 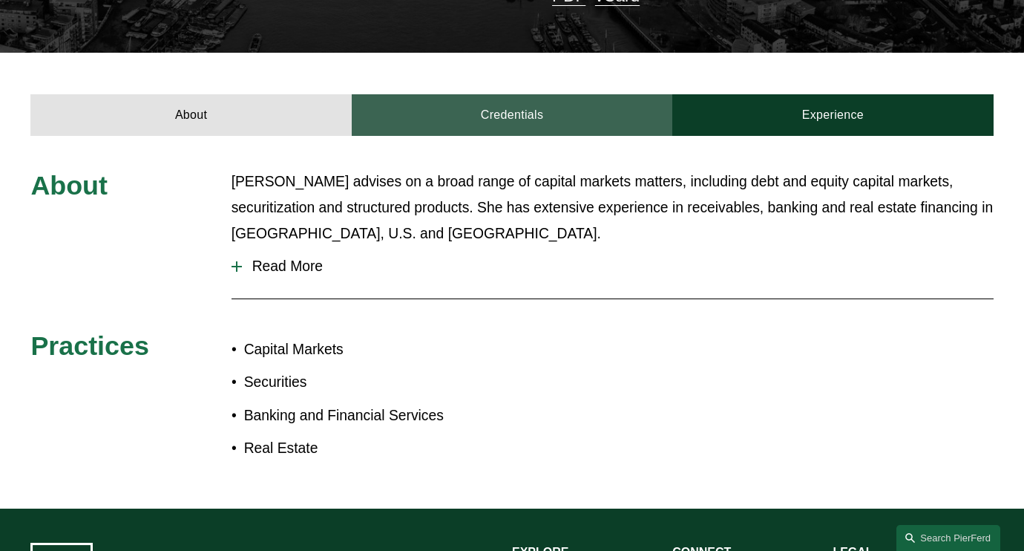 I want to click on button: Read More, so click(x=612, y=266).